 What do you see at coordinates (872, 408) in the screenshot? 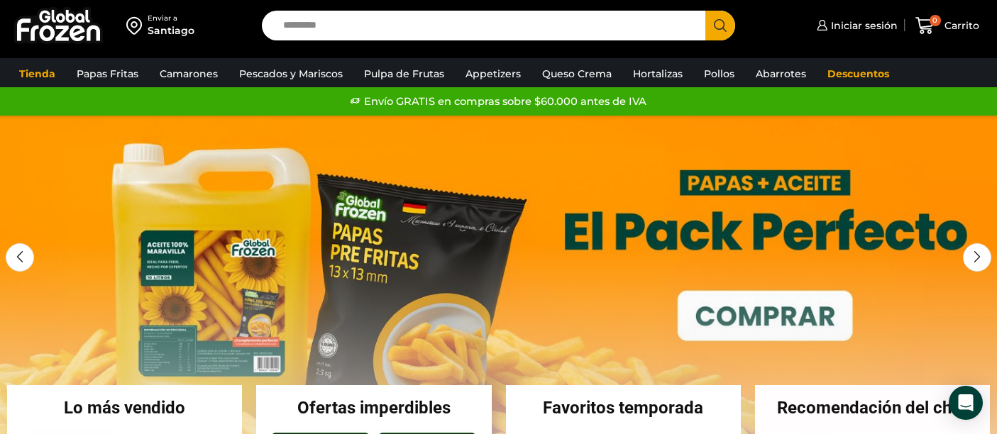
I see `h2: Recomendación del chef` at bounding box center [872, 408].